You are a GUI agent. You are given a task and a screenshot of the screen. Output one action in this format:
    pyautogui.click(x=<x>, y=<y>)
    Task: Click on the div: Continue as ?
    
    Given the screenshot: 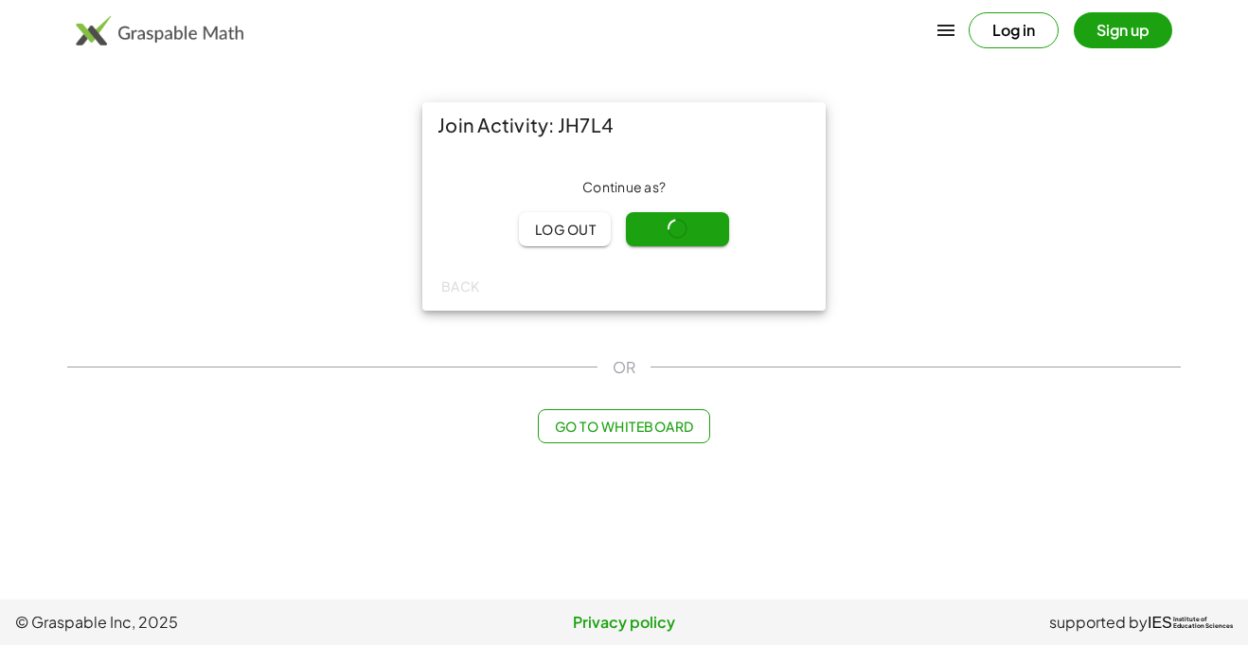 What is the action you would take?
    pyautogui.click(x=624, y=188)
    